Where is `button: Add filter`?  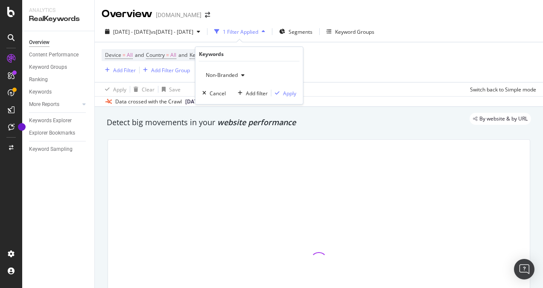 button: Add filter is located at coordinates (251, 93).